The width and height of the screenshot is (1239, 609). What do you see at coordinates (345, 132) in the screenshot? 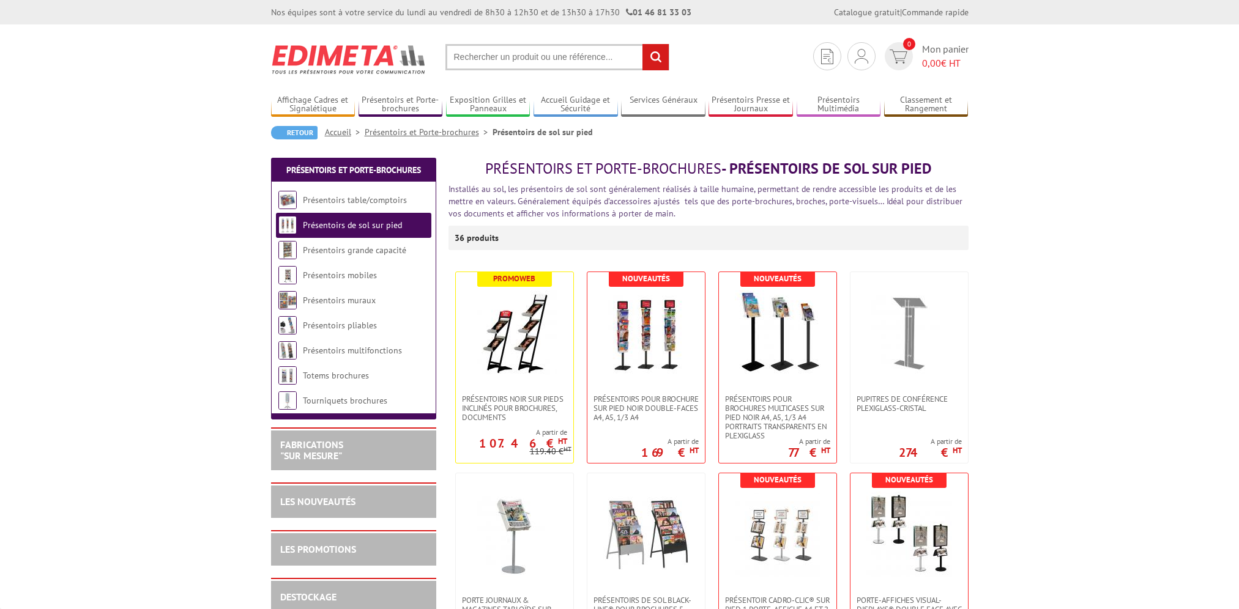
I see `a: Accueil` at bounding box center [345, 132].